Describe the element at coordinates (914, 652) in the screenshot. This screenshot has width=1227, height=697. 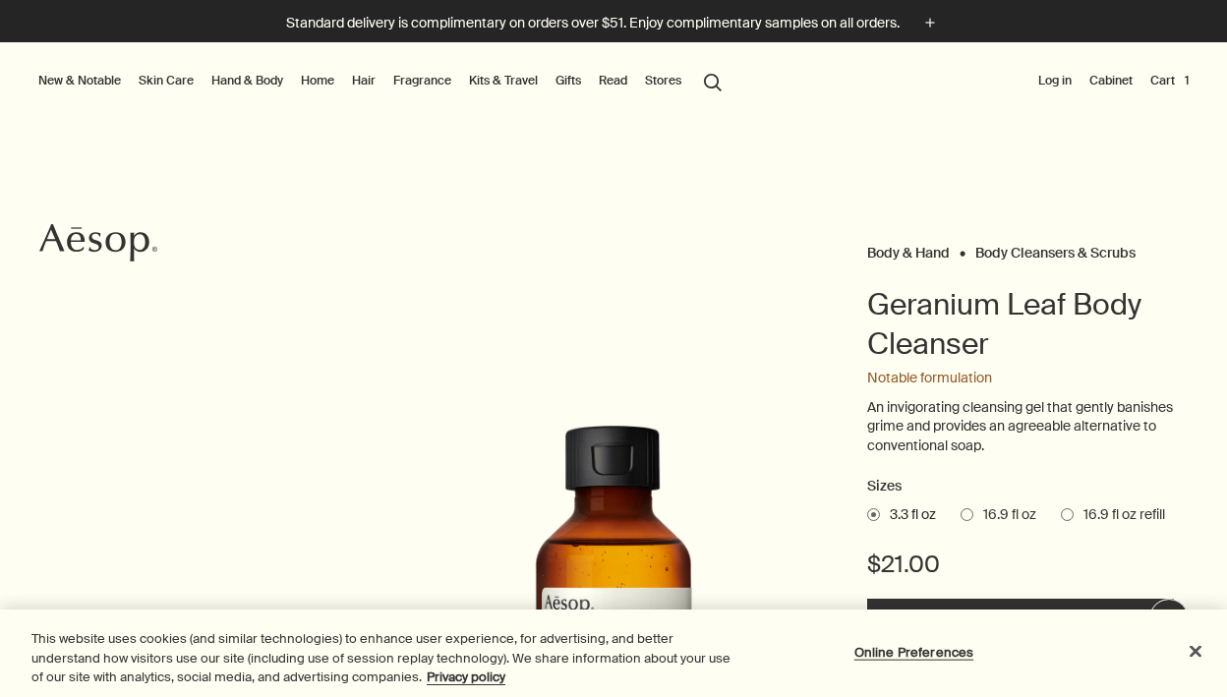
I see `button: Online Preferences, Opens the preference center dialog` at that location.